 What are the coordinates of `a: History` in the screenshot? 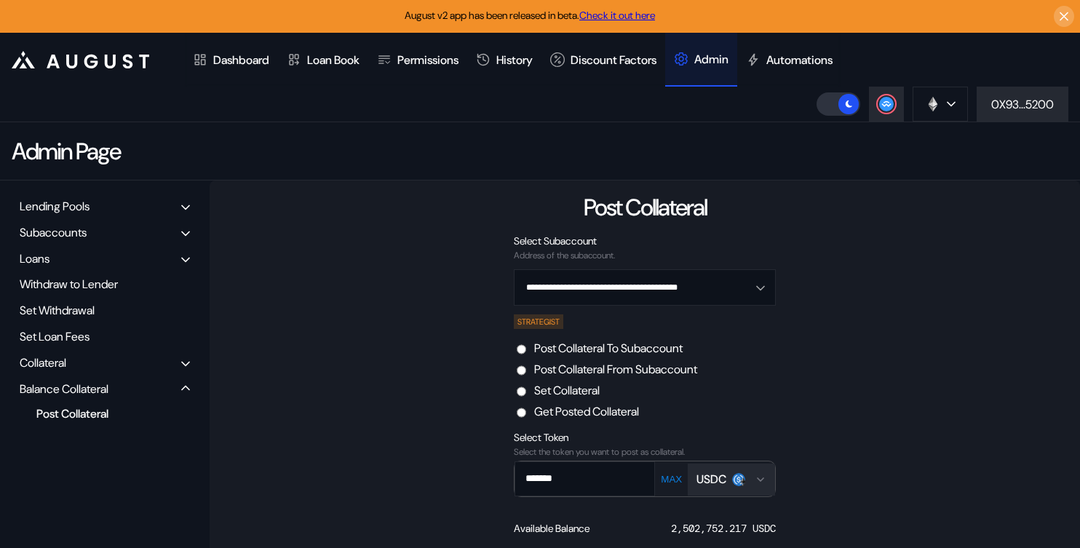 It's located at (504, 60).